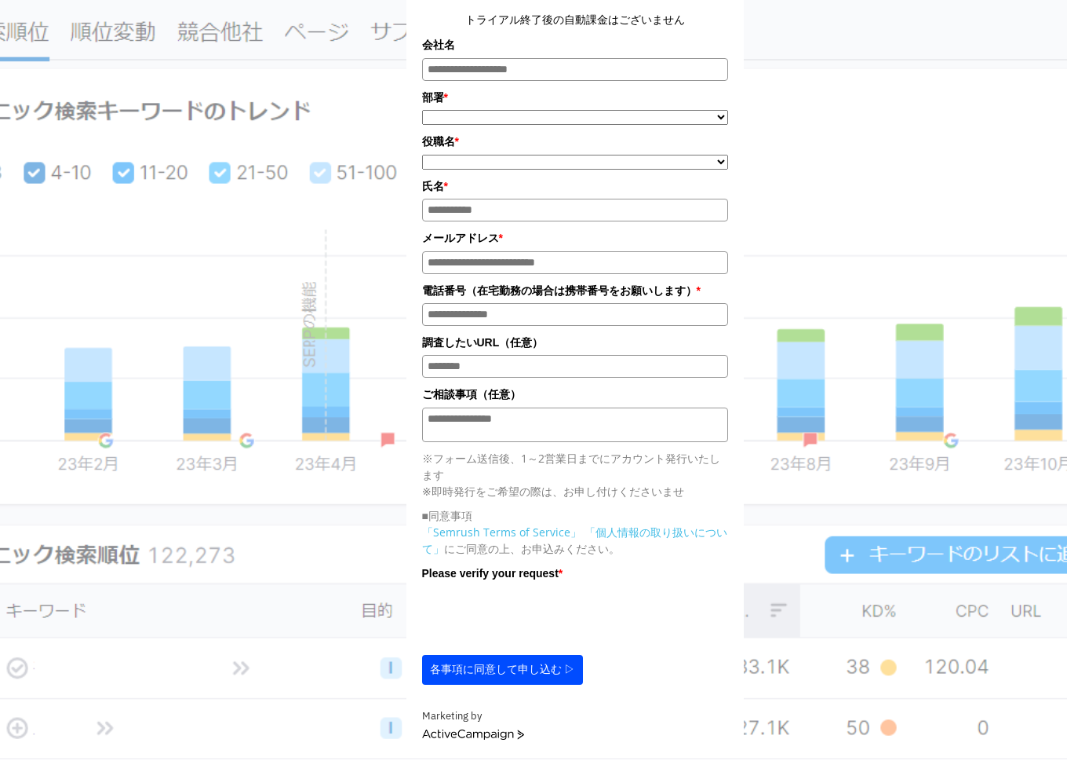 This screenshot has width=1067, height=772. I want to click on label: 会社名, so click(575, 45).